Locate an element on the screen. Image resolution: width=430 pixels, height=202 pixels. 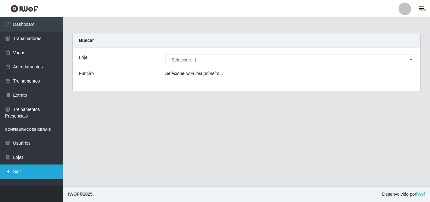
strong: Buscar is located at coordinates (86, 40).